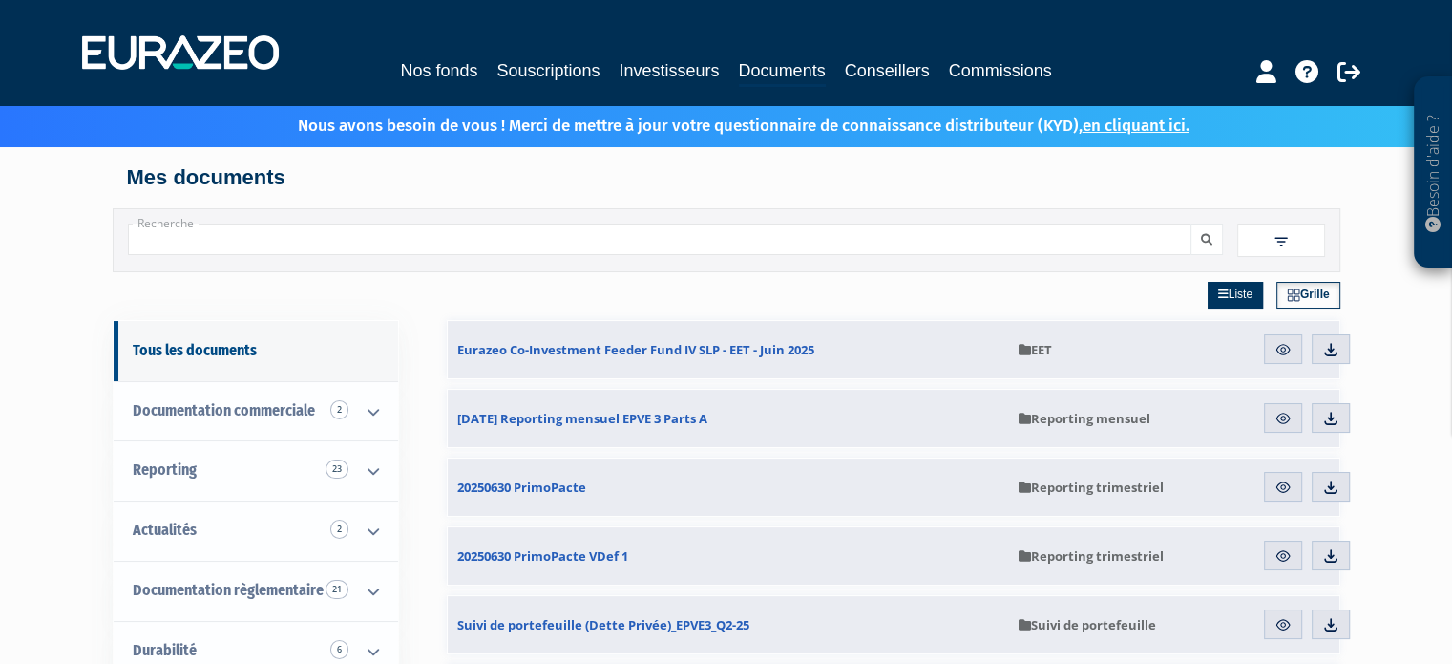 The image size is (1452, 664). Describe the element at coordinates (1235, 295) in the screenshot. I see `a: Liste` at that location.